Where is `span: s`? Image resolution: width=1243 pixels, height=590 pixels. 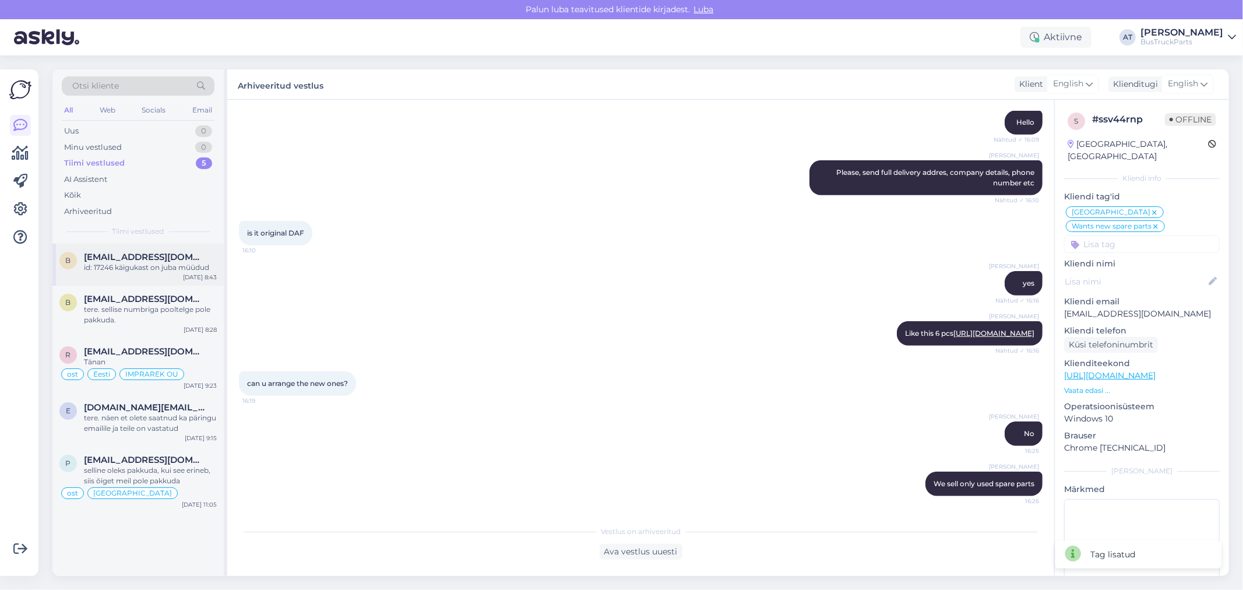 span: s is located at coordinates (1076, 121).